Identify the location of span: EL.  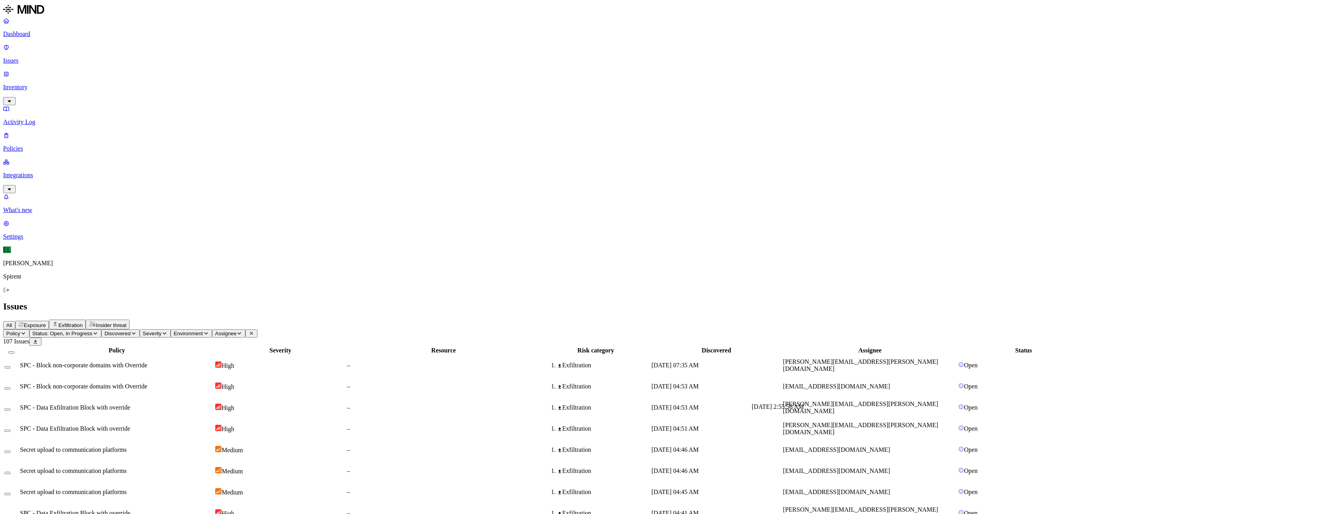
(7, 250).